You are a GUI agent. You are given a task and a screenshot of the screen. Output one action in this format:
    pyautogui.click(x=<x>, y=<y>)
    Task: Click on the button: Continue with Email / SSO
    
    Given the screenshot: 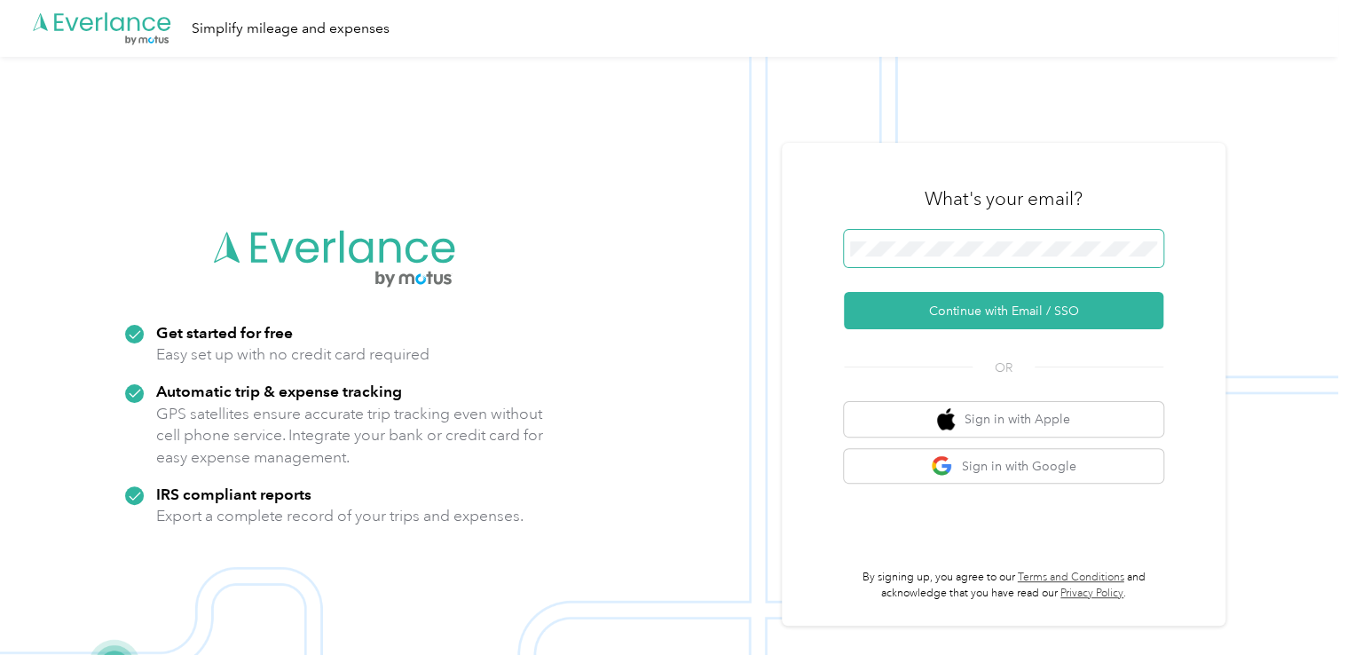 What is the action you would take?
    pyautogui.click(x=1004, y=311)
    